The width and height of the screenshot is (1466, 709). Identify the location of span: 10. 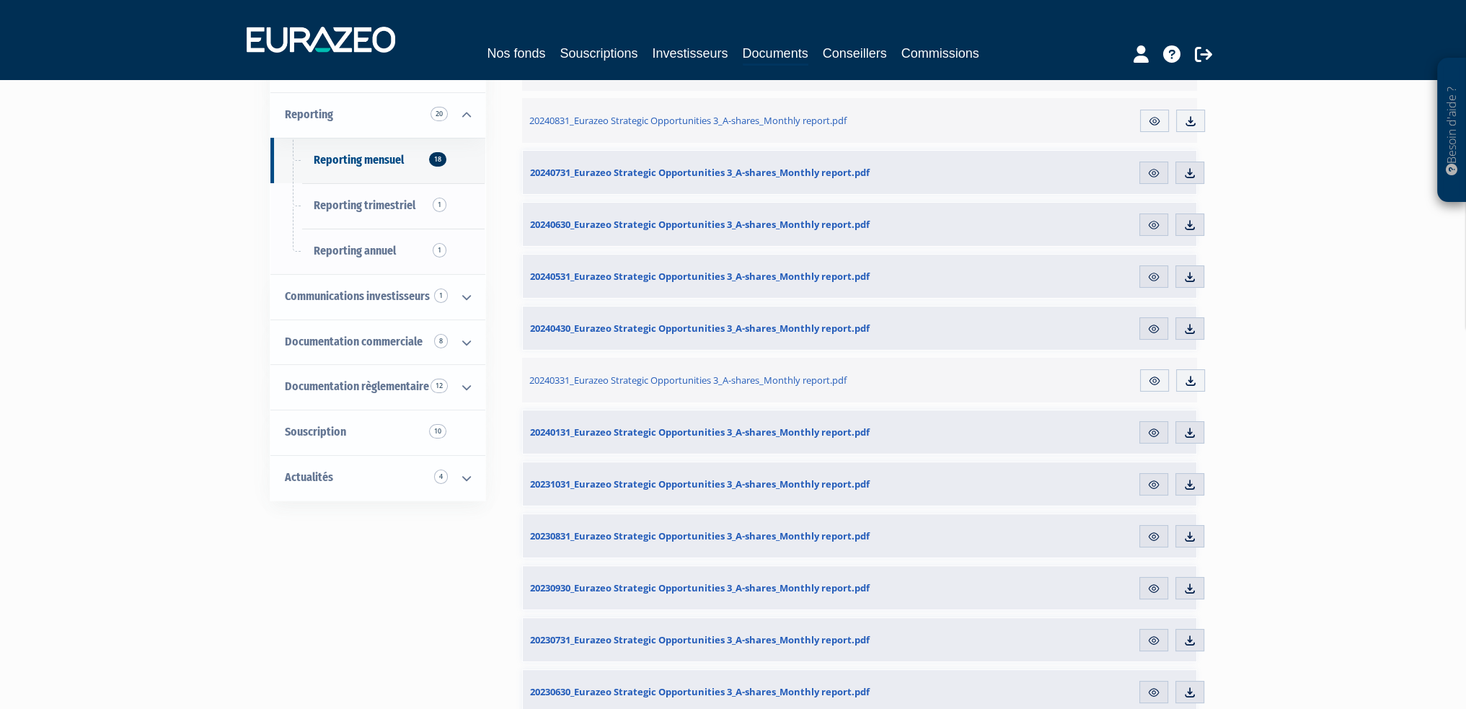
(438, 431).